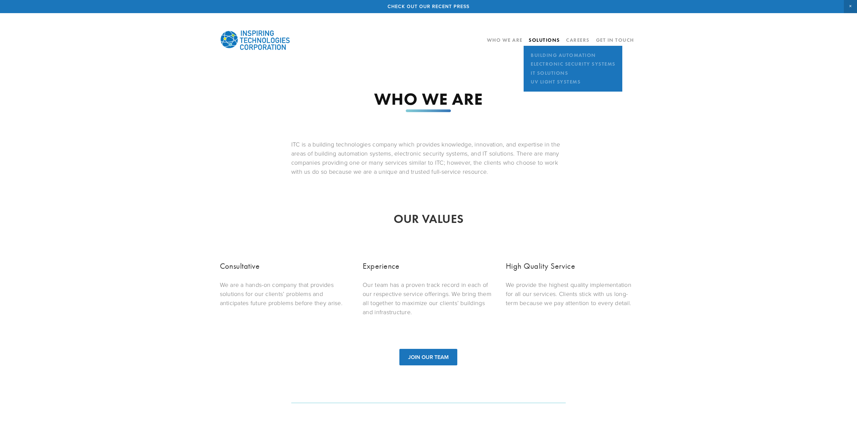 This screenshot has height=428, width=857. I want to click on h3: High Quality Service, so click(572, 266).